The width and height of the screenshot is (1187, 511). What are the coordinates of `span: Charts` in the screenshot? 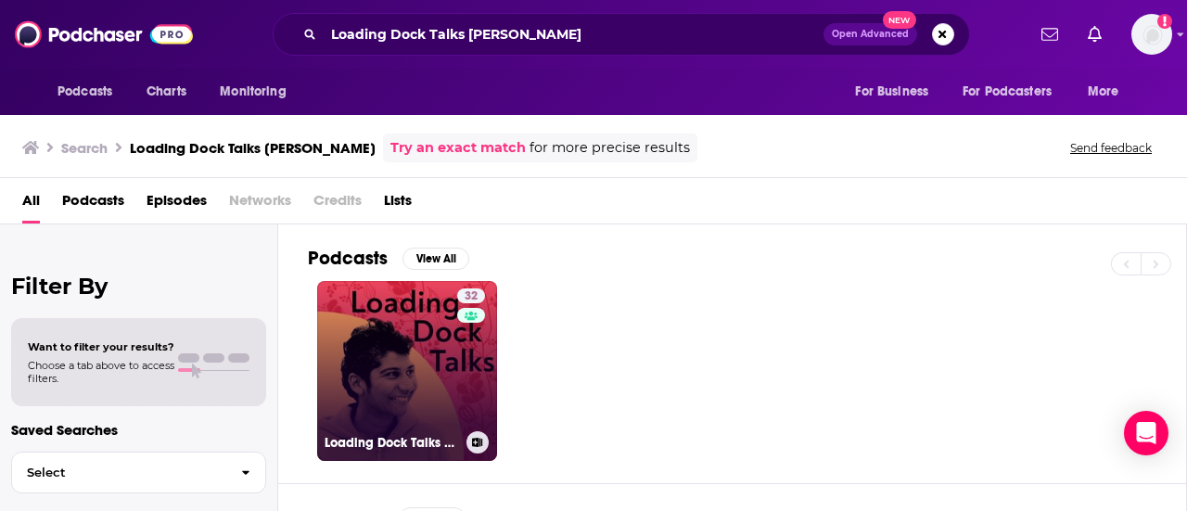 It's located at (166, 92).